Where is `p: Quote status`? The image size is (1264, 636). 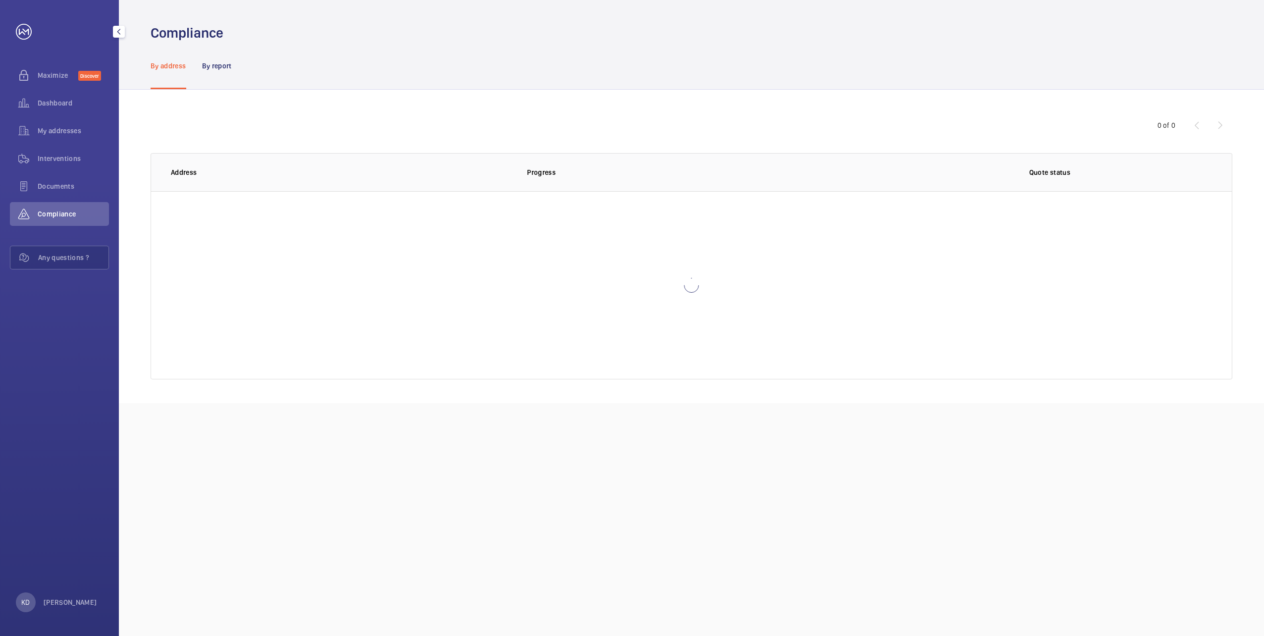
p: Quote status is located at coordinates (1050, 172).